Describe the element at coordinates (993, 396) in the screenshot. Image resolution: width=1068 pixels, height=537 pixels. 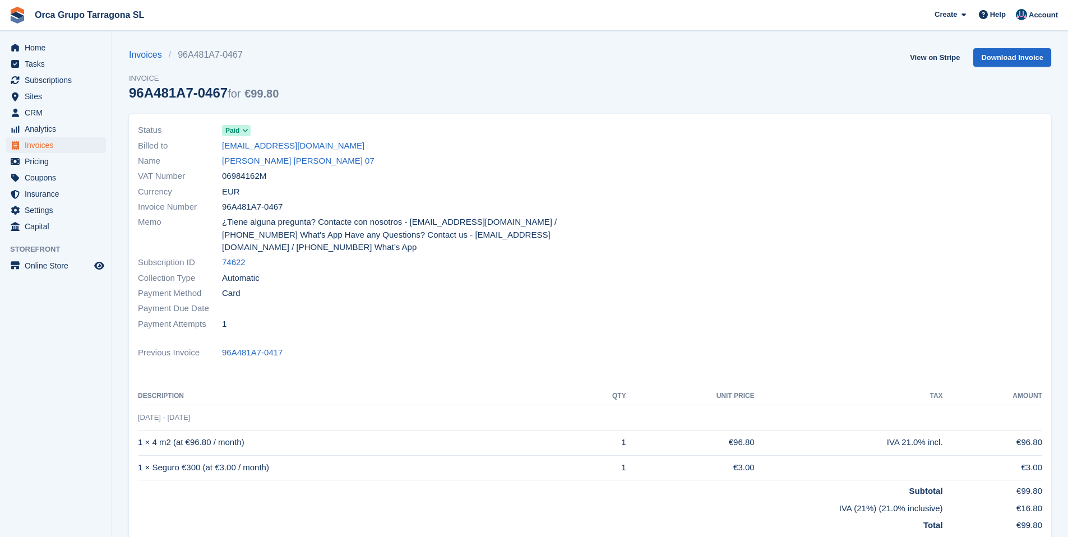
I see `th: Amount` at that location.